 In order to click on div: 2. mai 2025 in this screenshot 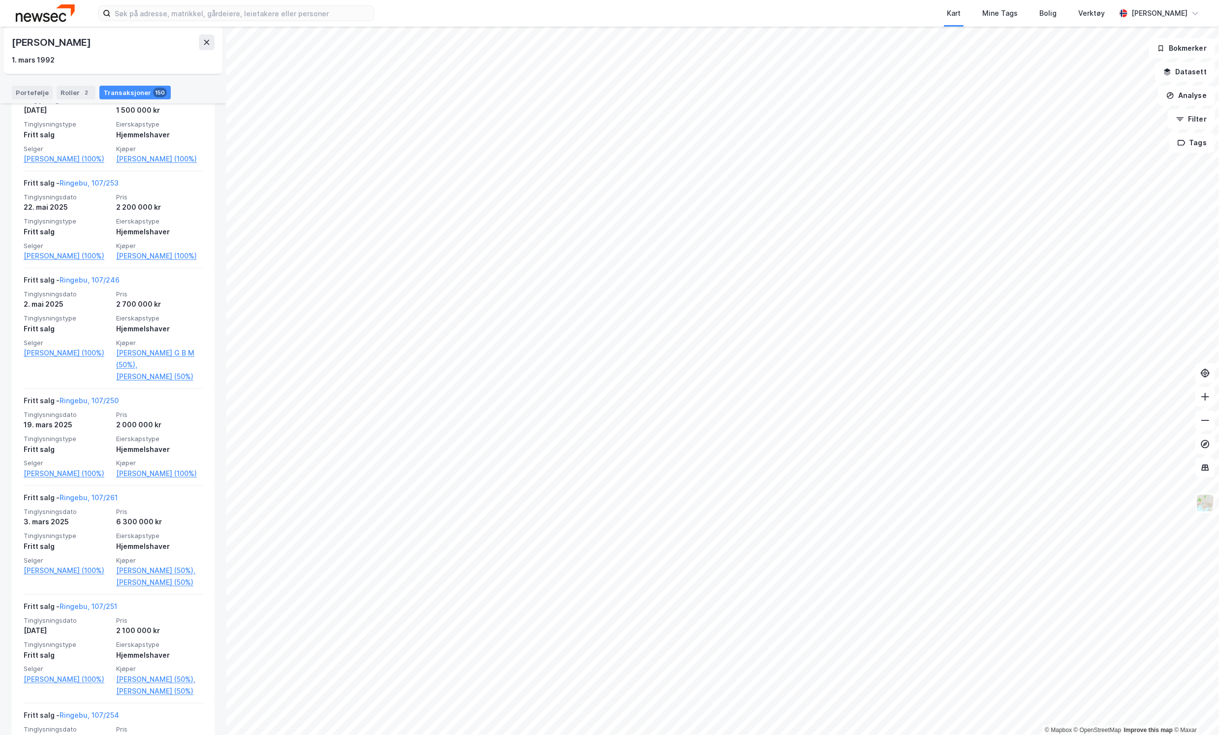, I will do `click(67, 304)`.